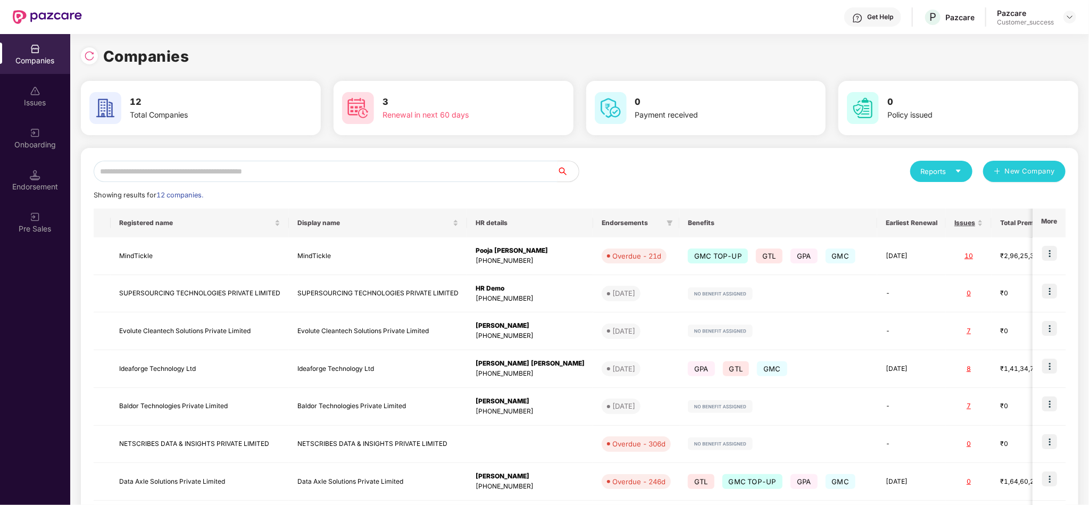  What do you see at coordinates (35, 175) in the screenshot?
I see `img: svg+xml;base64,PHN2ZyB3aWR0aD0iMTQuNSIgaGVpZ2h0PSIxNC41IiB2aWV3Qm94PSIwIDAgMTYgMTYiIGZpbGw9Im5vbm...` at bounding box center [35, 175].